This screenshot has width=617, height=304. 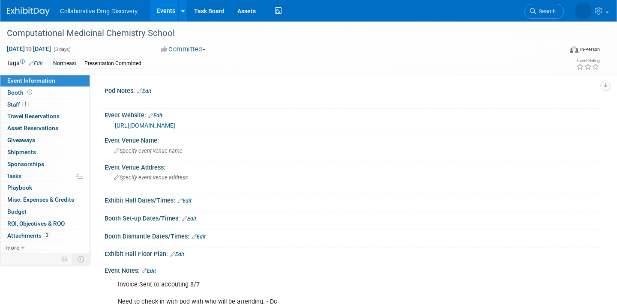 What do you see at coordinates (17, 212) in the screenshot?
I see `span: Budget` at bounding box center [17, 212].